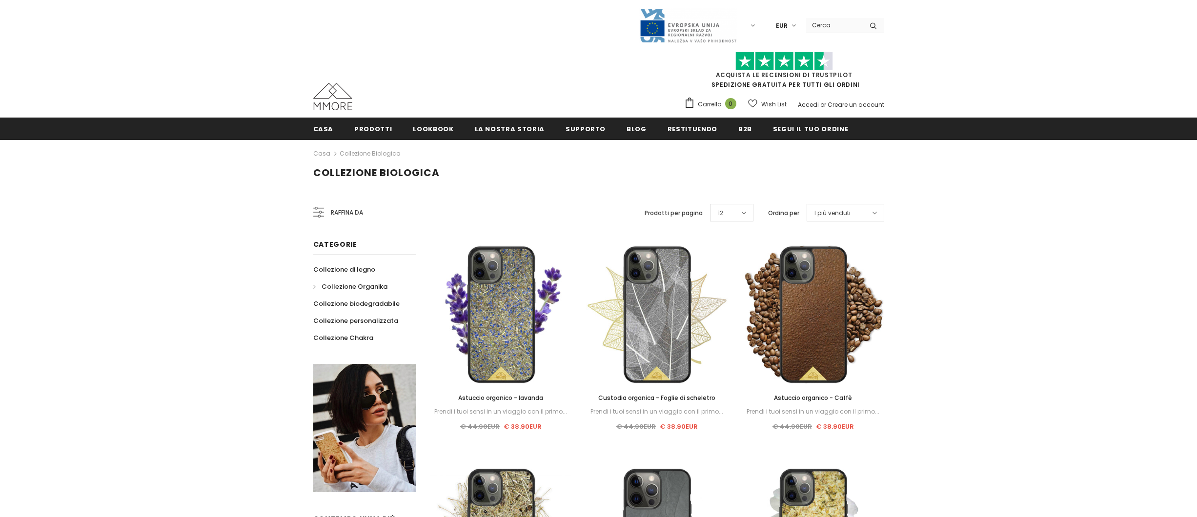 The width and height of the screenshot is (1197, 517). Describe the element at coordinates (373, 128) in the screenshot. I see `a: Prodotti` at that location.